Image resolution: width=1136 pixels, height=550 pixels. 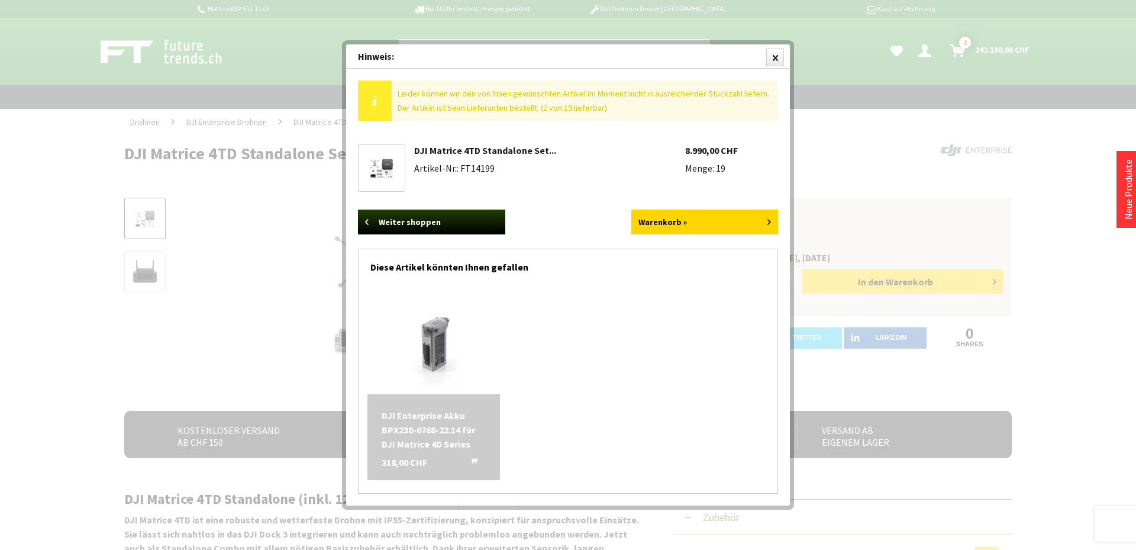 What do you see at coordinates (404, 462) in the screenshot?
I see `span: 318,00 CHF` at bounding box center [404, 462].